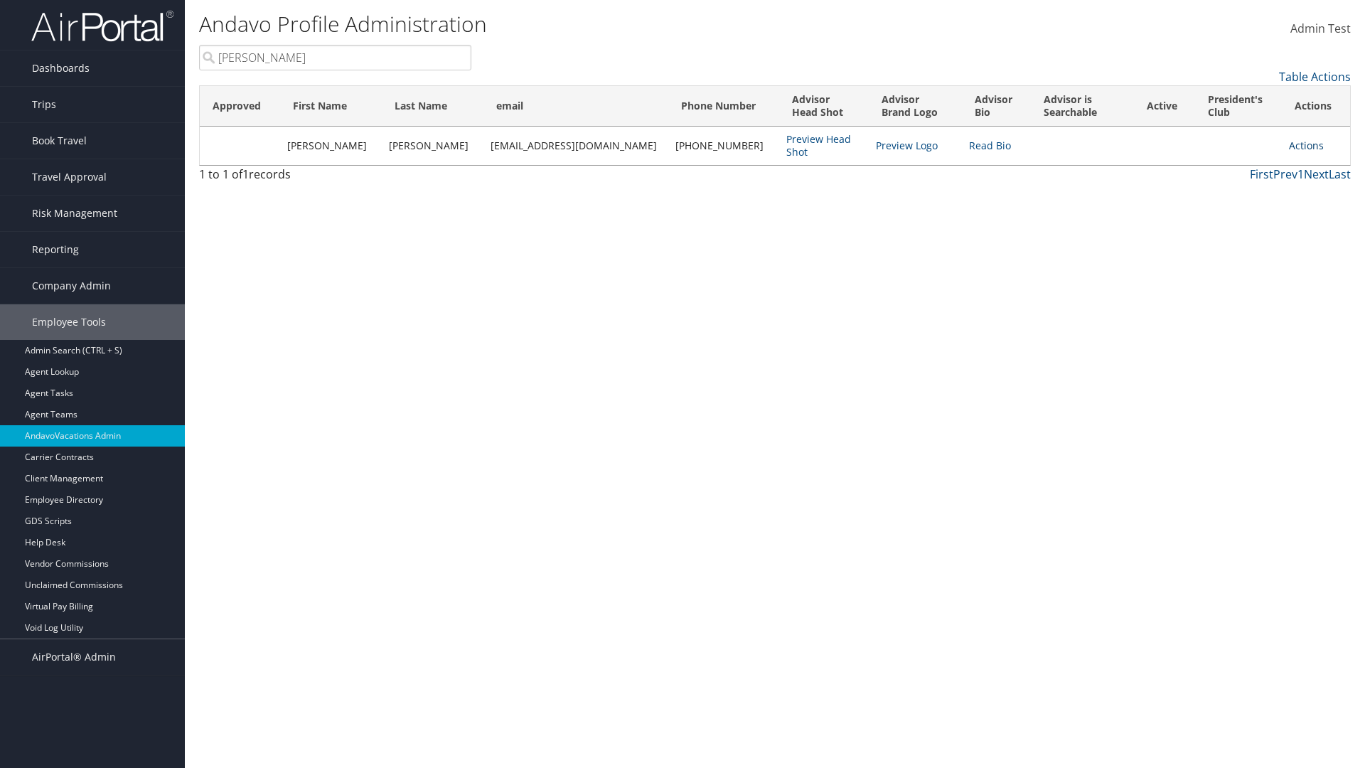  I want to click on h1: Andavo Profile Administration, so click(583, 24).